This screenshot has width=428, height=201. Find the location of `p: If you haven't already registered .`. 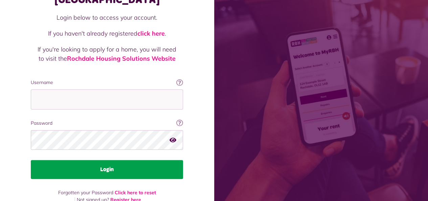

p: If you haven't already registered . is located at coordinates (107, 33).